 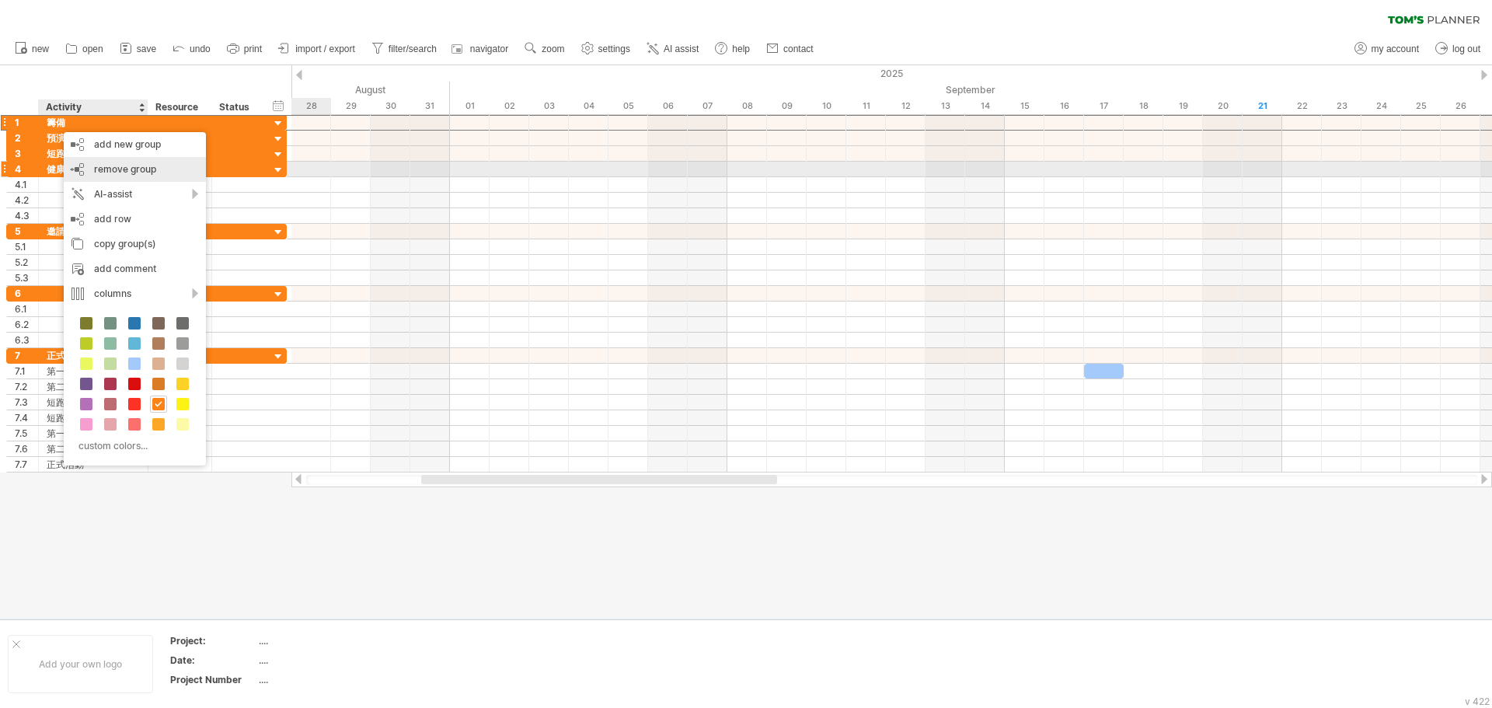 What do you see at coordinates (93, 433) in the screenshot?
I see `div: 第一次預演` at bounding box center [93, 433].